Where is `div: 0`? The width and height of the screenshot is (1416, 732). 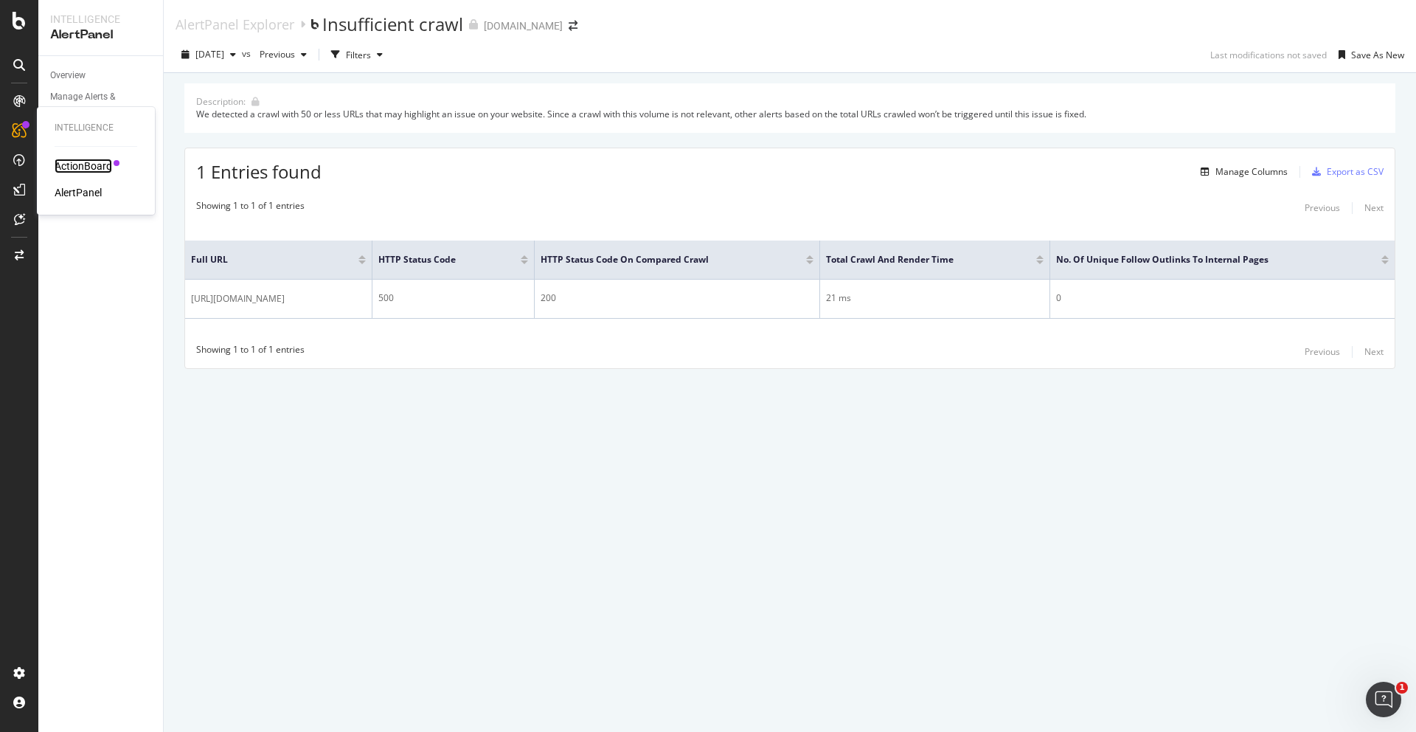
div: 0 is located at coordinates (1222, 298).